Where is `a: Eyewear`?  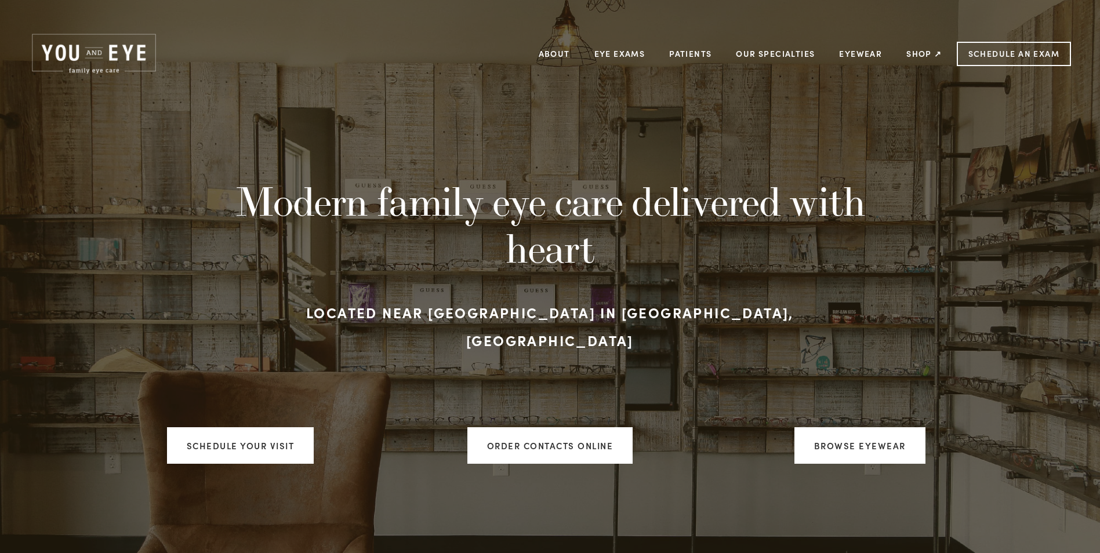 a: Eyewear is located at coordinates (861, 53).